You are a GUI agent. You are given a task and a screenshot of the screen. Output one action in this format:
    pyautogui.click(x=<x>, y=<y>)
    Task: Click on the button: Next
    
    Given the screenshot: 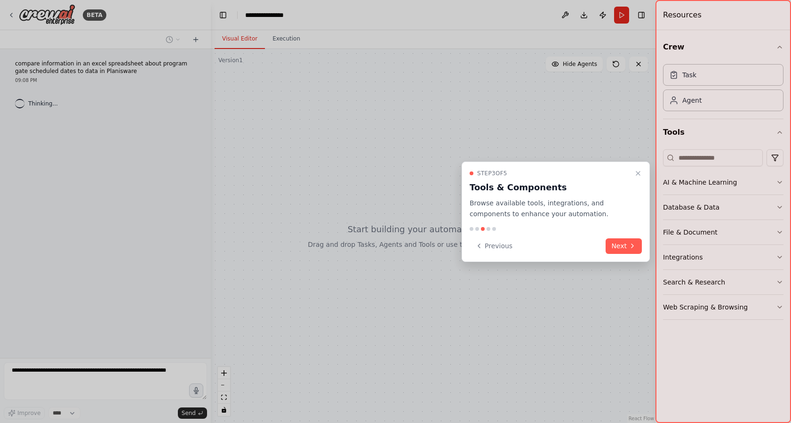 What is the action you would take?
    pyautogui.click(x=624, y=246)
    